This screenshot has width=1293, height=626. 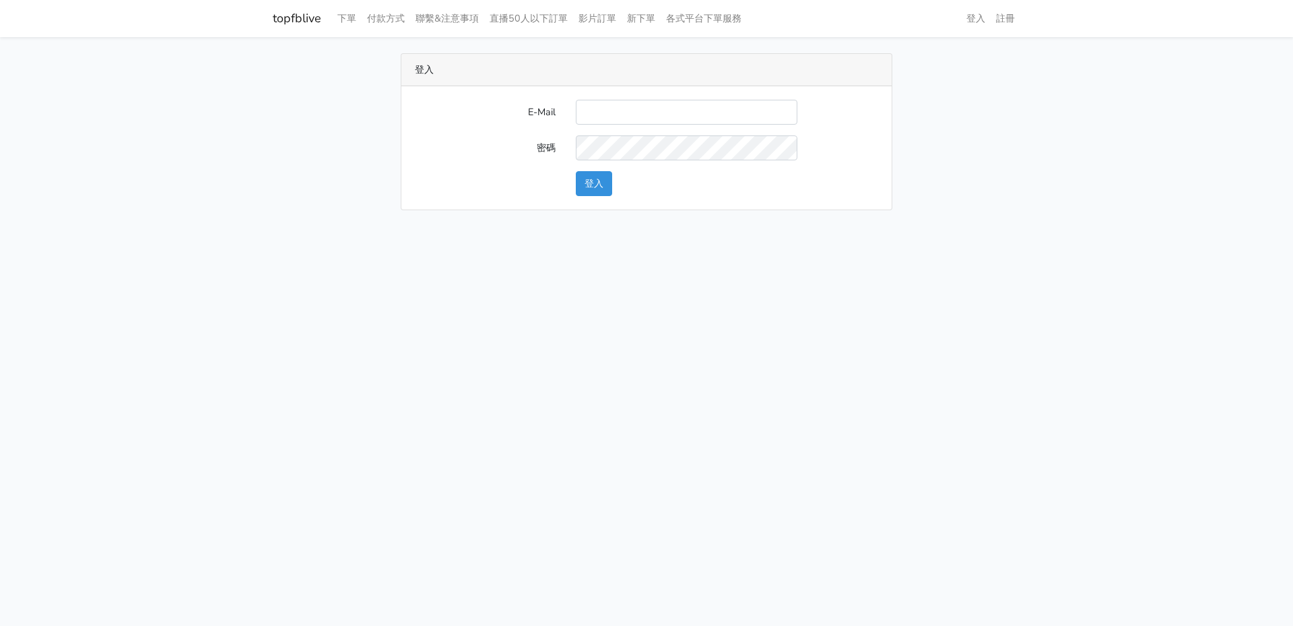 What do you see at coordinates (485, 147) in the screenshot?
I see `label: 密碼` at bounding box center [485, 147].